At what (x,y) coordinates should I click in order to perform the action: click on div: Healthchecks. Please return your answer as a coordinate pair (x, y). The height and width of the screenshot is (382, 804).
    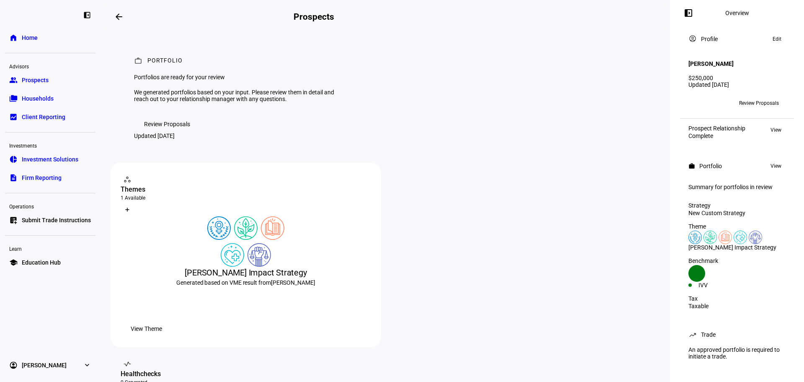
    Looking at the image, I should click on (246, 374).